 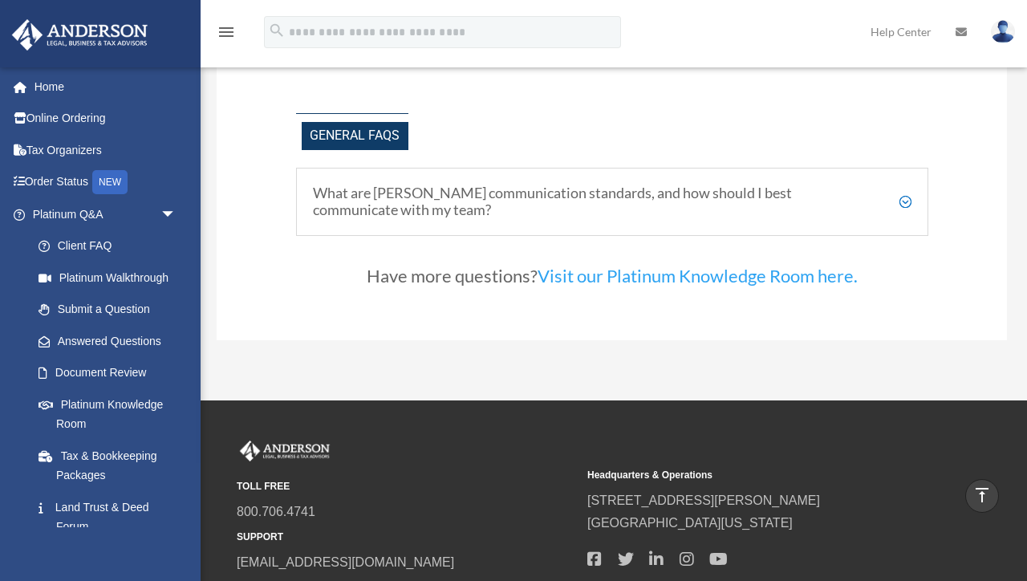 What do you see at coordinates (697, 279) in the screenshot?
I see `a: Visit our Platinum Knowledge Room here.` at bounding box center [697, 279].